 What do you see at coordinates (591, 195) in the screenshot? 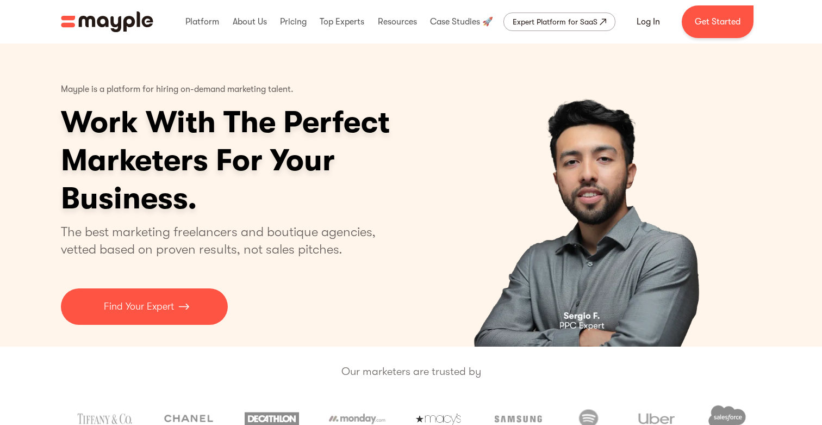
I see `div: 1 of 4` at bounding box center [591, 195].